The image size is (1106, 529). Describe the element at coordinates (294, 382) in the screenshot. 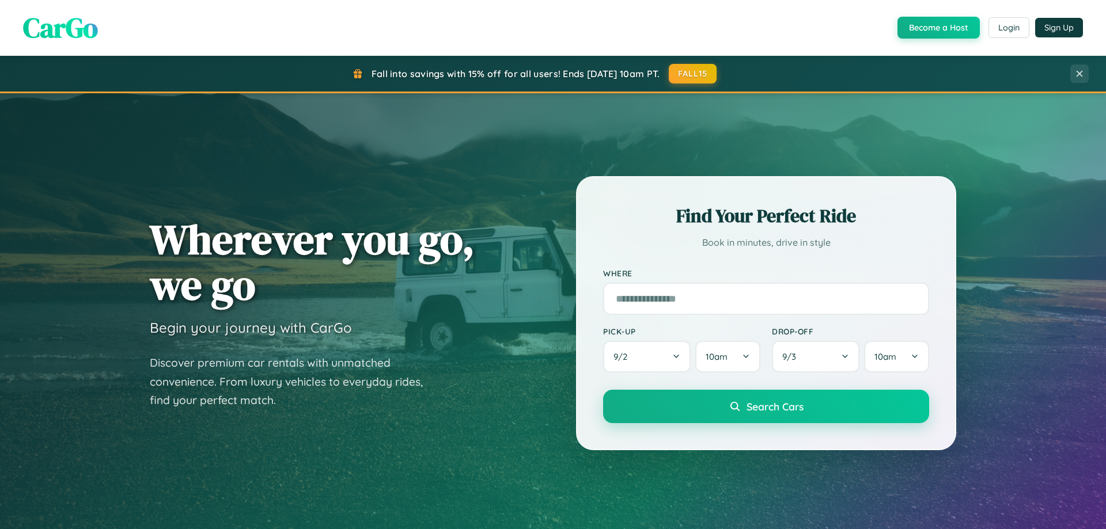

I see `p: Discover premium car rentals with unmatched convenience. From luxury vehicles to everyday rides, ...` at that location.